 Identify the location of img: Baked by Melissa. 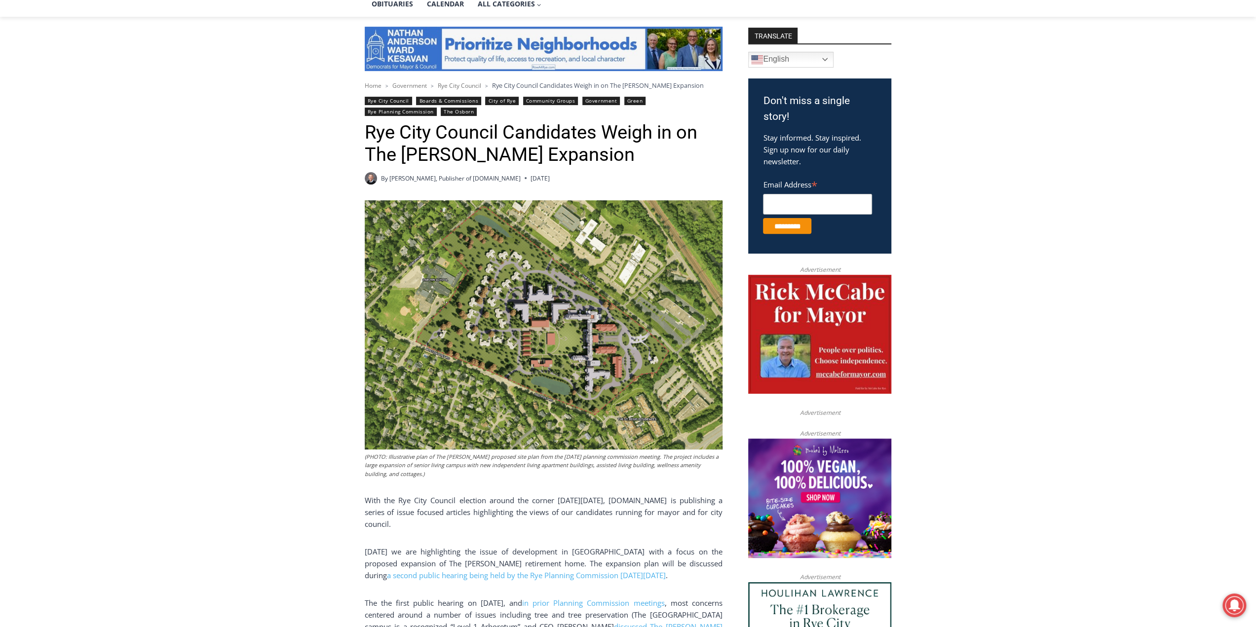
(820, 498).